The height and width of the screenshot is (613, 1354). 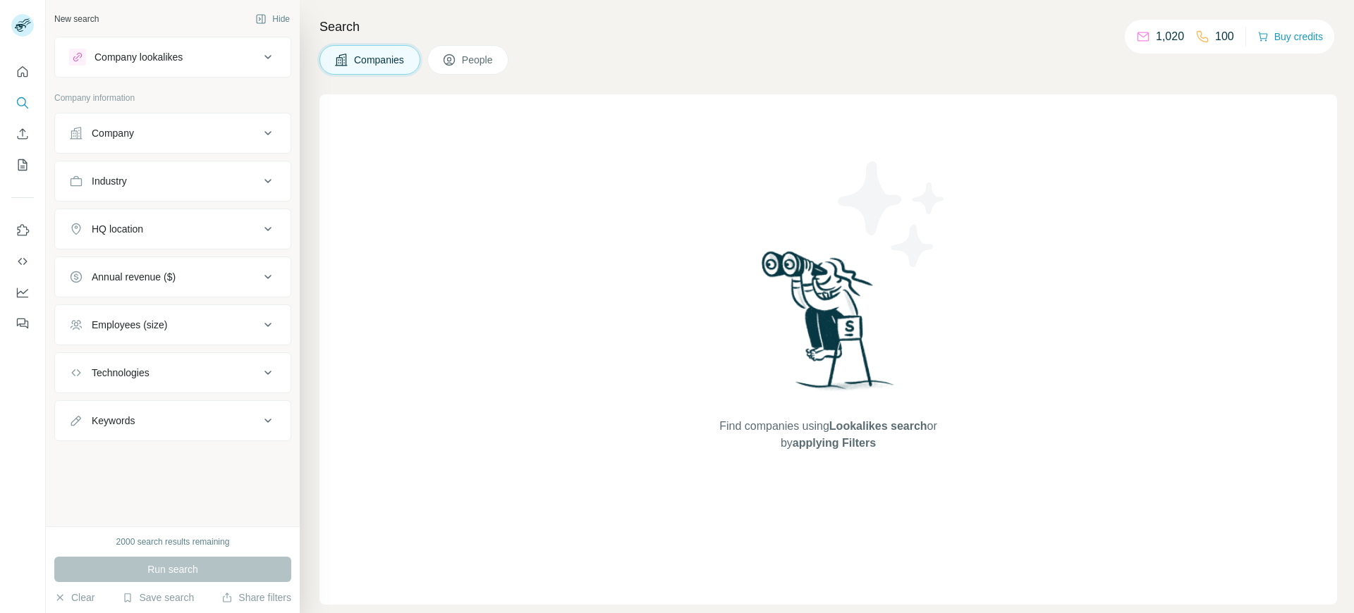 I want to click on p: 100, so click(x=1224, y=37).